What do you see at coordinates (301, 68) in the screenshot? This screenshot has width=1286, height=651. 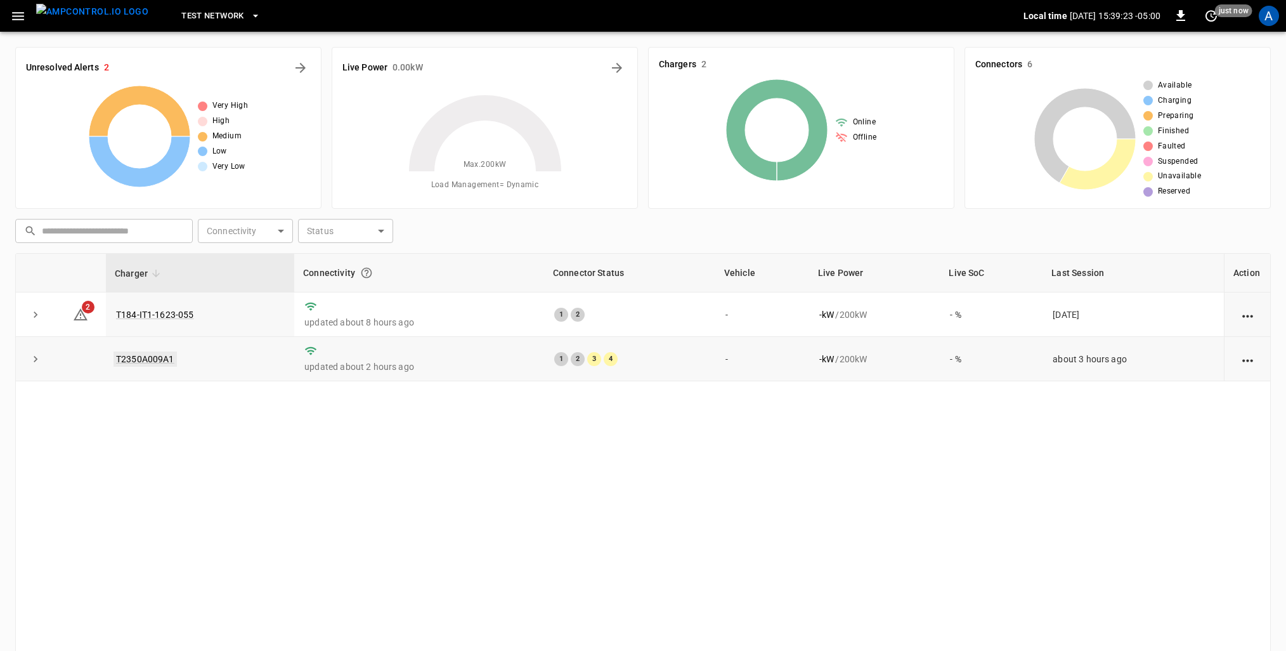 I see `button: All Alerts` at bounding box center [301, 68].